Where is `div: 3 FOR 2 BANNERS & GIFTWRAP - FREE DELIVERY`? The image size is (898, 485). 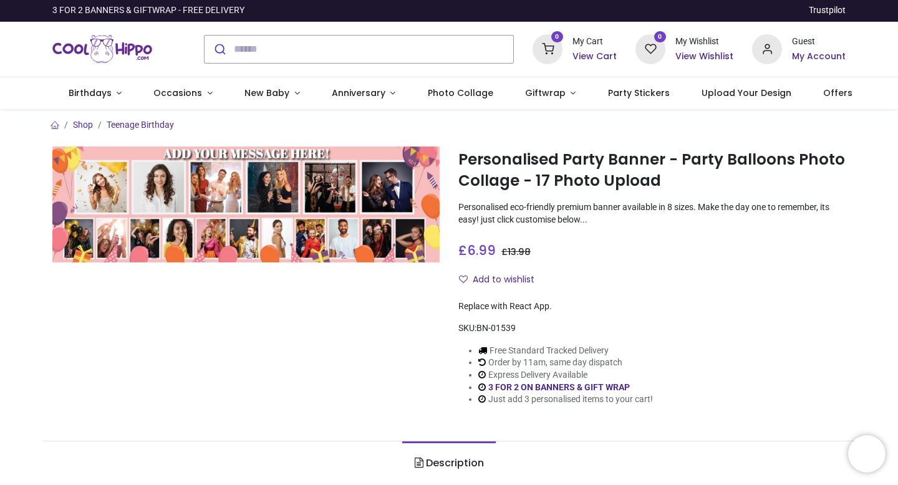
div: 3 FOR 2 BANNERS & GIFTWRAP - FREE DELIVERY is located at coordinates (148, 11).